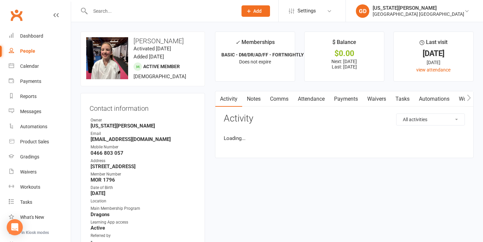 The image size is (483, 242). What do you see at coordinates (161, 66) in the screenshot?
I see `span: Active member` at bounding box center [161, 66].